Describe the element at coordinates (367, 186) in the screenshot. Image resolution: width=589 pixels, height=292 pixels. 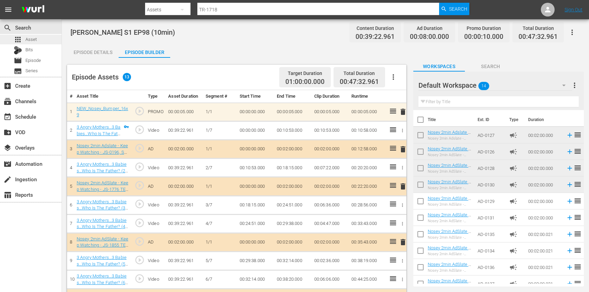
I see `td: 00:22:20.000` at that location.